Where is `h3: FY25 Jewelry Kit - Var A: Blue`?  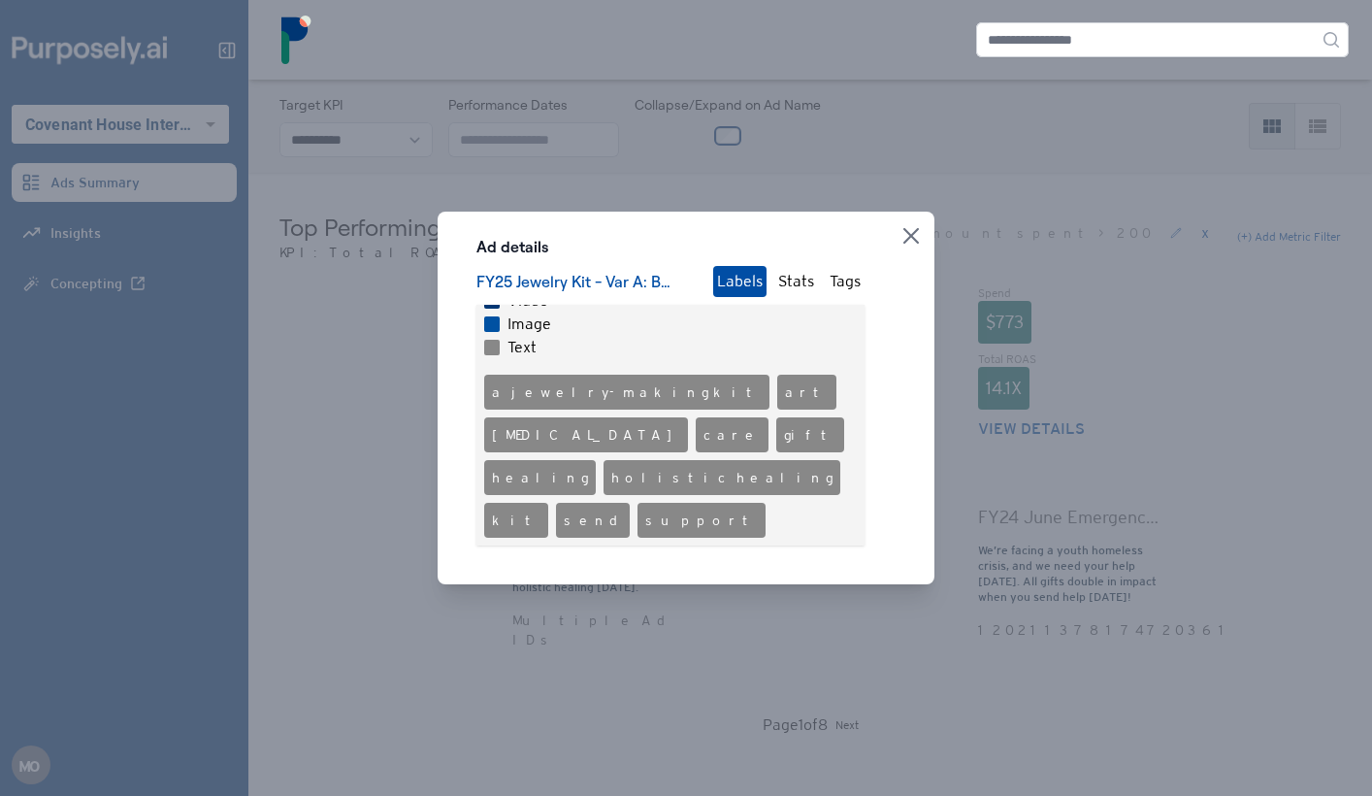
h3: FY25 Jewelry Kit - Var A: Blue is located at coordinates (574, 281).